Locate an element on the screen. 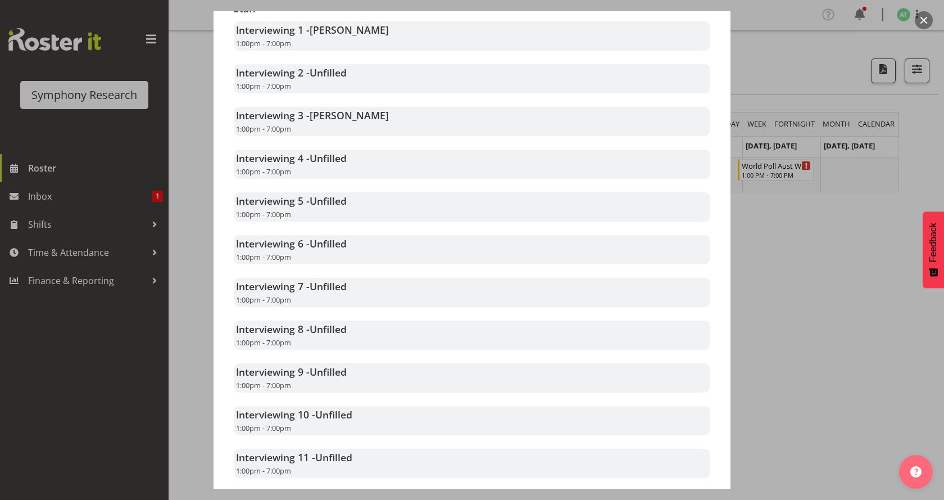 The width and height of the screenshot is (944, 500). img: help-xxl-2.png is located at coordinates (916, 472).